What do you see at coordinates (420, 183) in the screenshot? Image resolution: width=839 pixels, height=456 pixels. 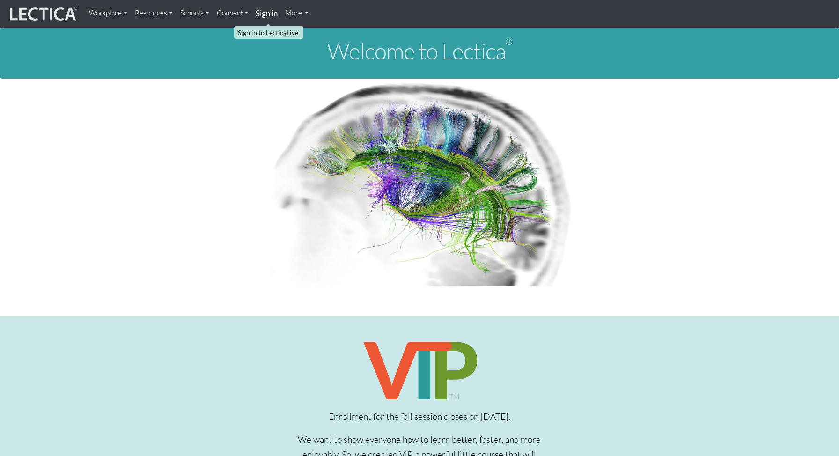 I see `img: Human Connectome Project Image` at bounding box center [420, 183].